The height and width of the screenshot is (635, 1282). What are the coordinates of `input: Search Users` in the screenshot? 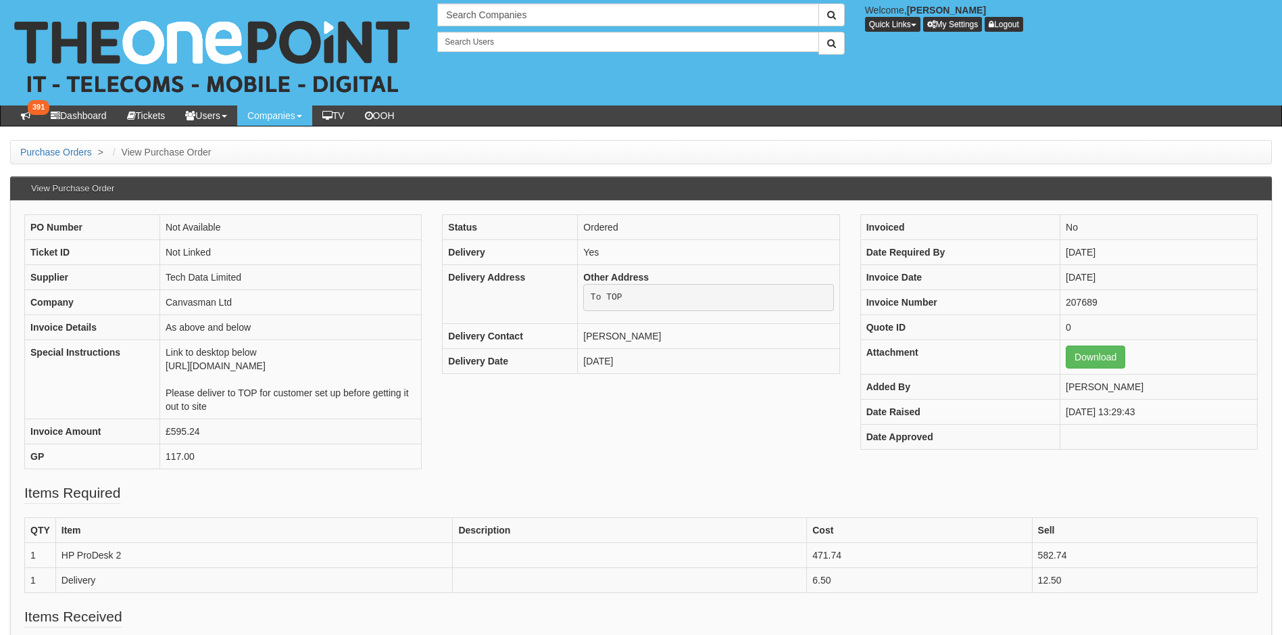 It's located at (628, 42).